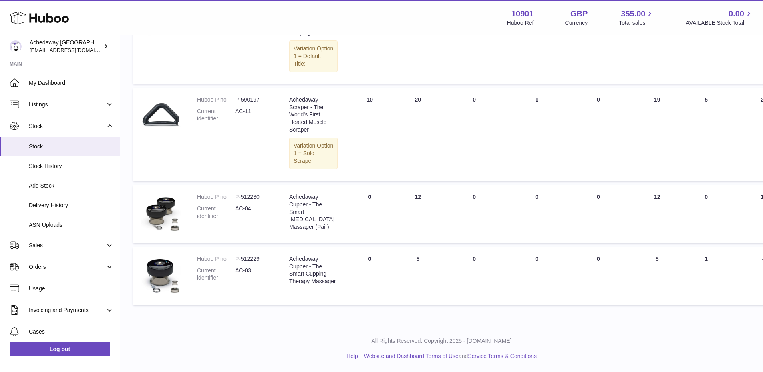  What do you see at coordinates (71, 186) in the screenshot?
I see `span: Add Stock` at bounding box center [71, 186].